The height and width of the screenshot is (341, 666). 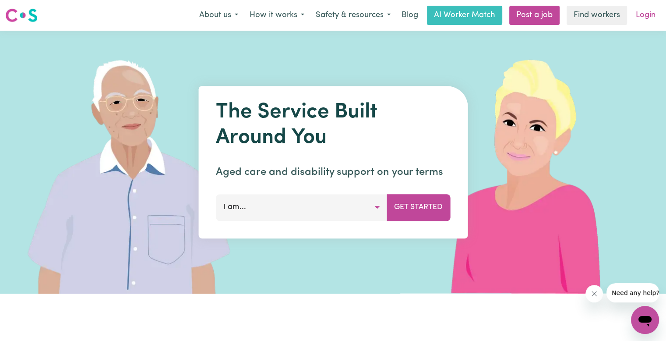 What do you see at coordinates (21, 15) in the screenshot?
I see `img: Careseekers logo` at bounding box center [21, 15].